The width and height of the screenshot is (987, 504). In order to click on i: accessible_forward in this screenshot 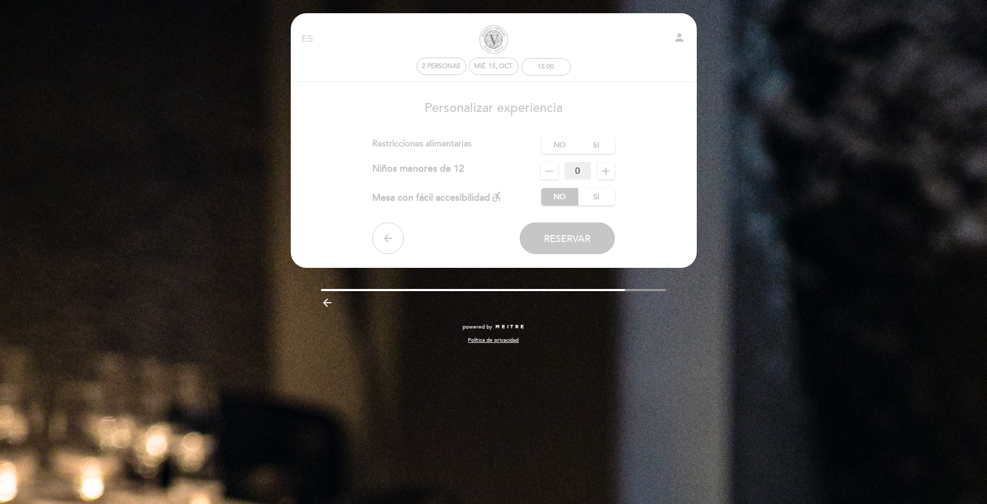, I will do `click(496, 197)`.